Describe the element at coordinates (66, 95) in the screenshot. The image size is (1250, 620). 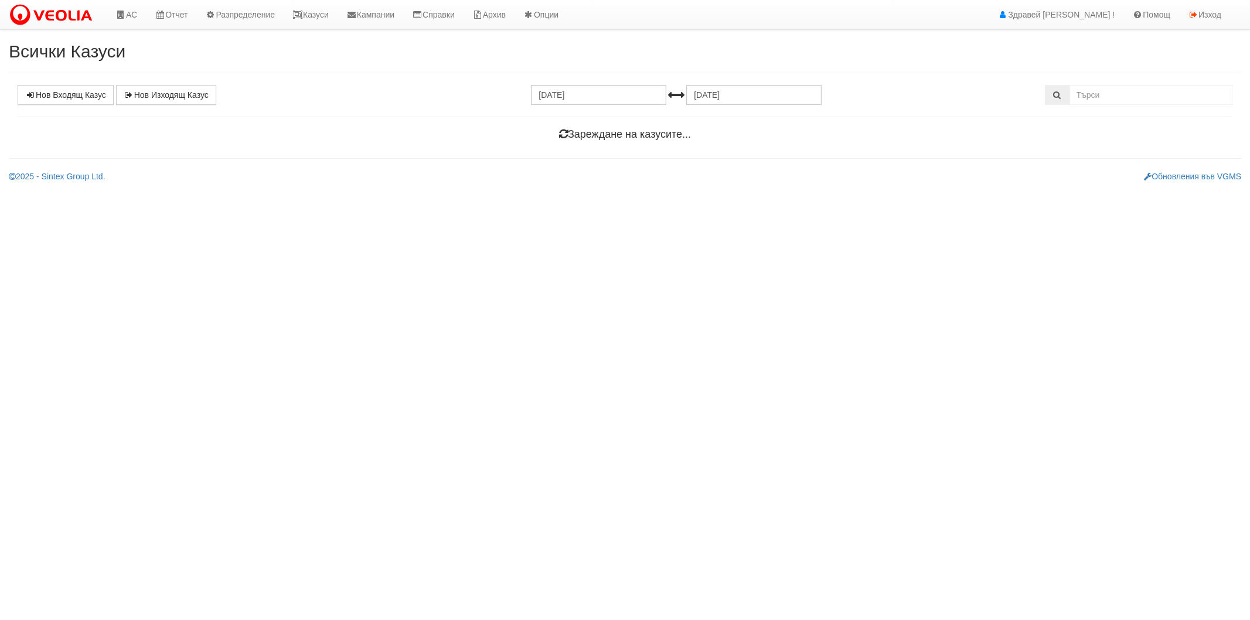
I see `a: Нов Входящ Казус` at that location.